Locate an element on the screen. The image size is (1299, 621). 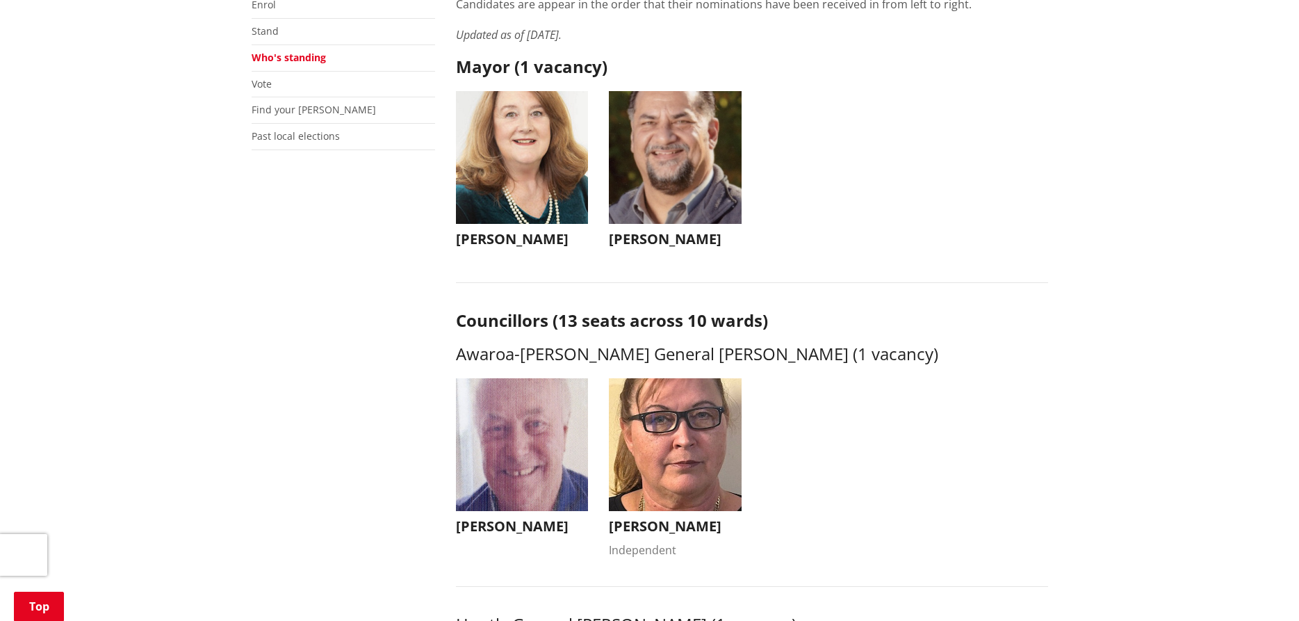
img: WO-W-AM__RUTHERFORD_A__U4tuY is located at coordinates (675, 444).